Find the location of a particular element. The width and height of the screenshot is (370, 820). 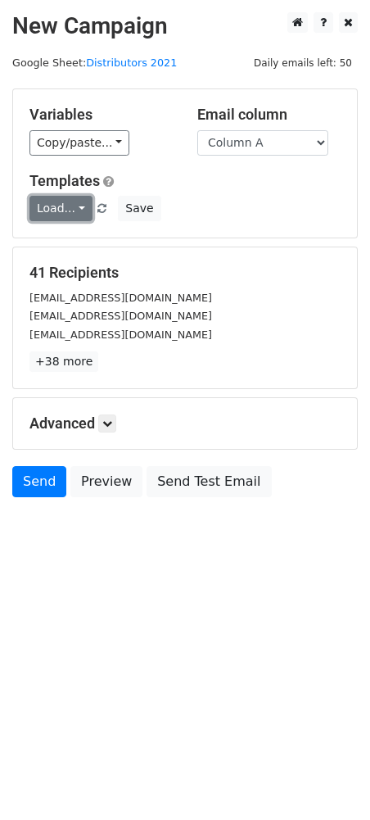

a: Send is located at coordinates (39, 482).